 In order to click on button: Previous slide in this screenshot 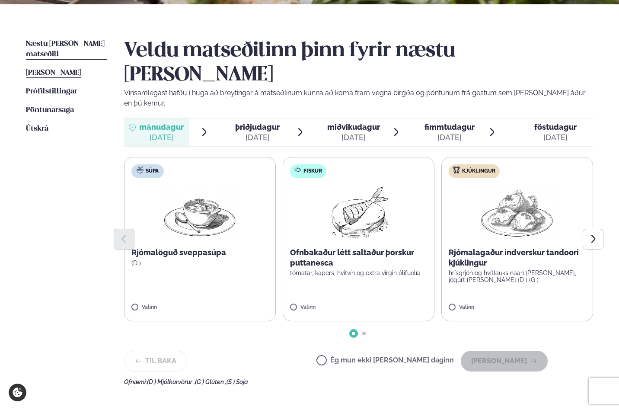, I will do `click(124, 239)`.